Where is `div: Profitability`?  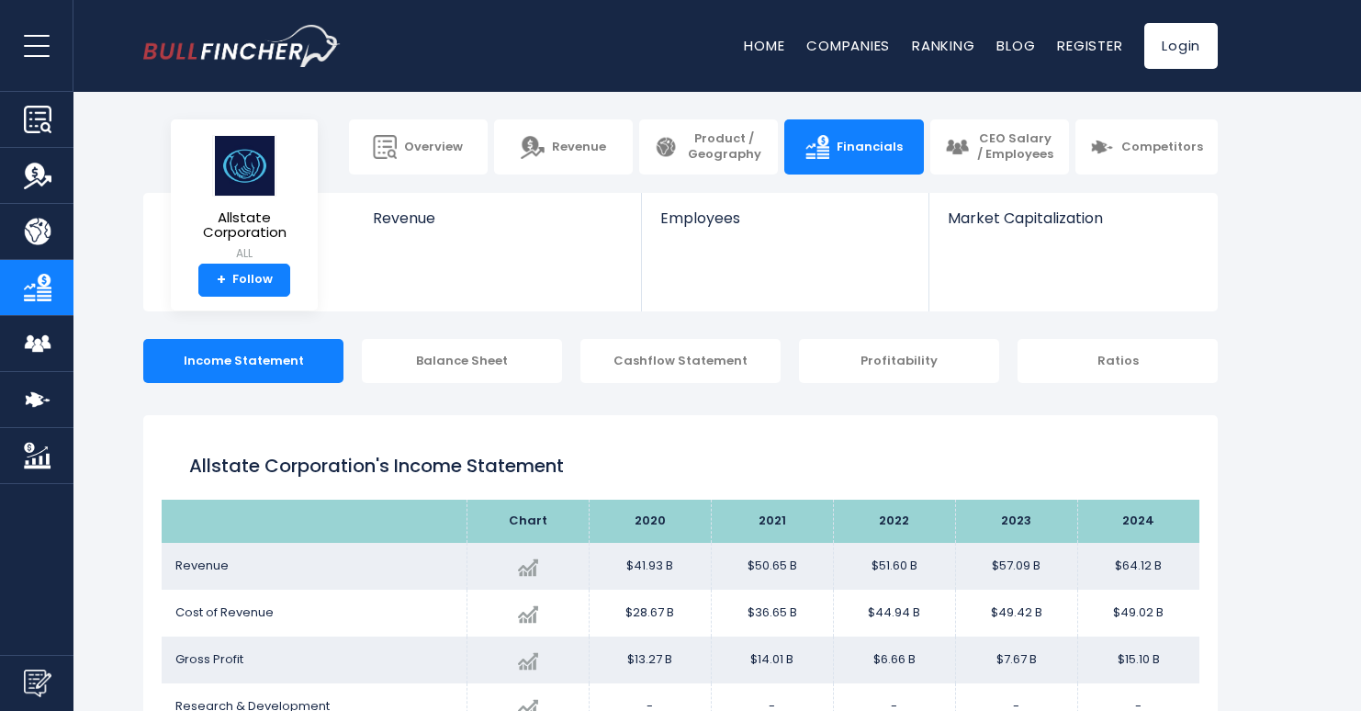
div: Profitability is located at coordinates (899, 361).